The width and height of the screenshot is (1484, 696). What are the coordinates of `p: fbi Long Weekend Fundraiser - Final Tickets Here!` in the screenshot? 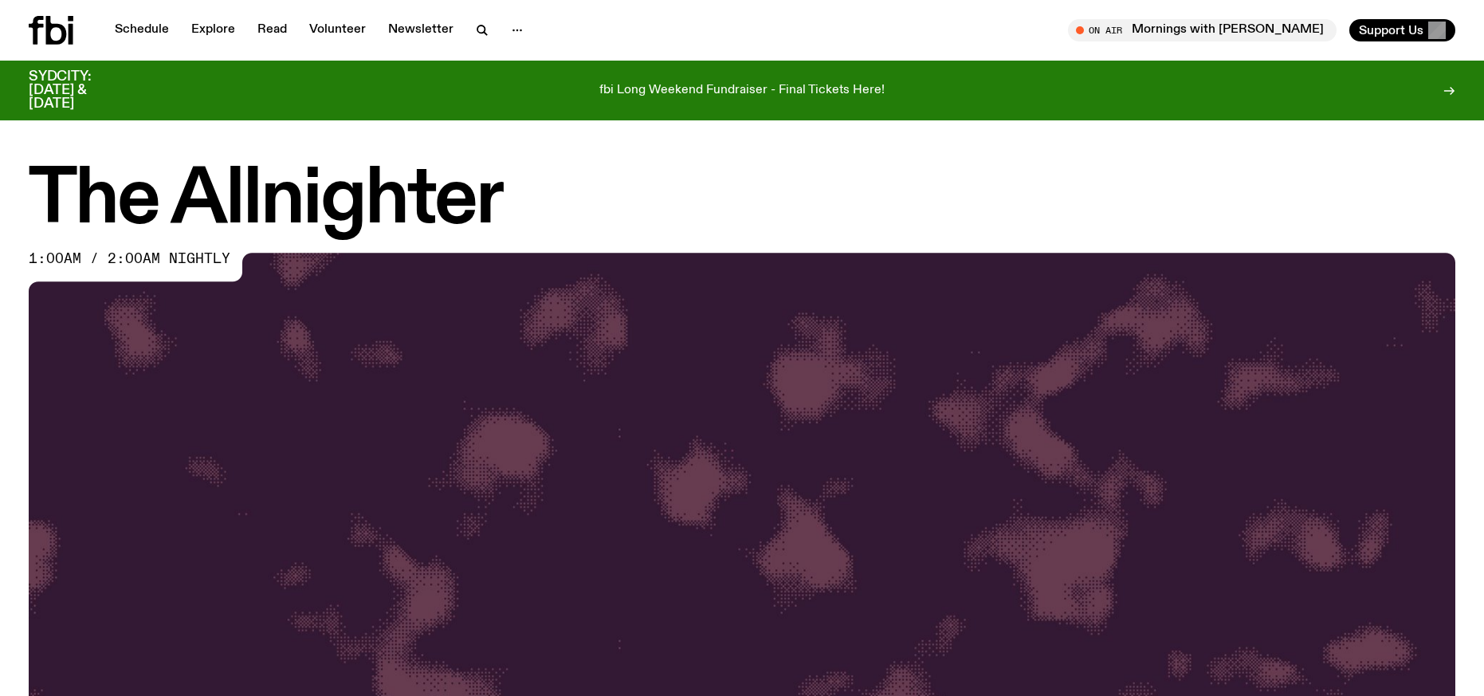 It's located at (742, 91).